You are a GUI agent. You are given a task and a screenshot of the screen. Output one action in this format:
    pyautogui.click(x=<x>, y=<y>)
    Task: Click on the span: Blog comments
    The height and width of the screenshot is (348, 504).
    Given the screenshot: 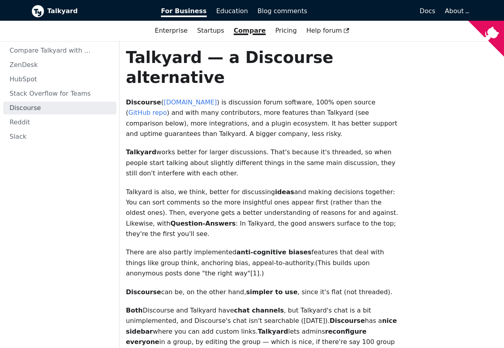 What is the action you would take?
    pyautogui.click(x=282, y=11)
    